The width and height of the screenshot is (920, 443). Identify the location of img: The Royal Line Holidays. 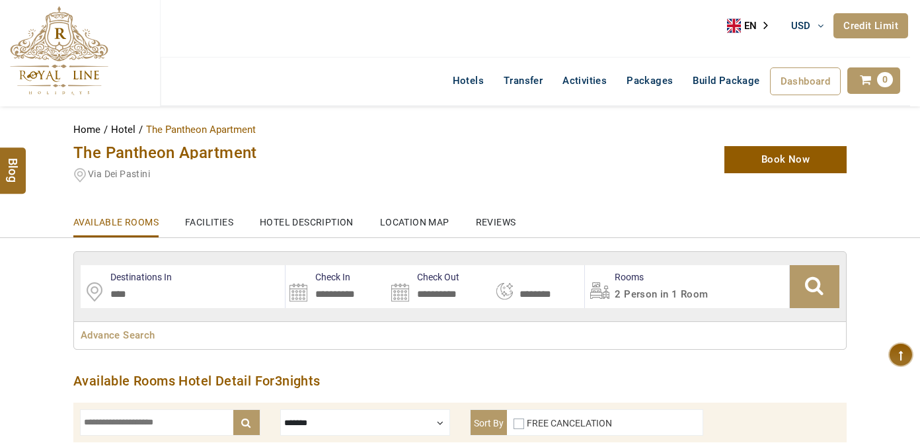
(59, 50).